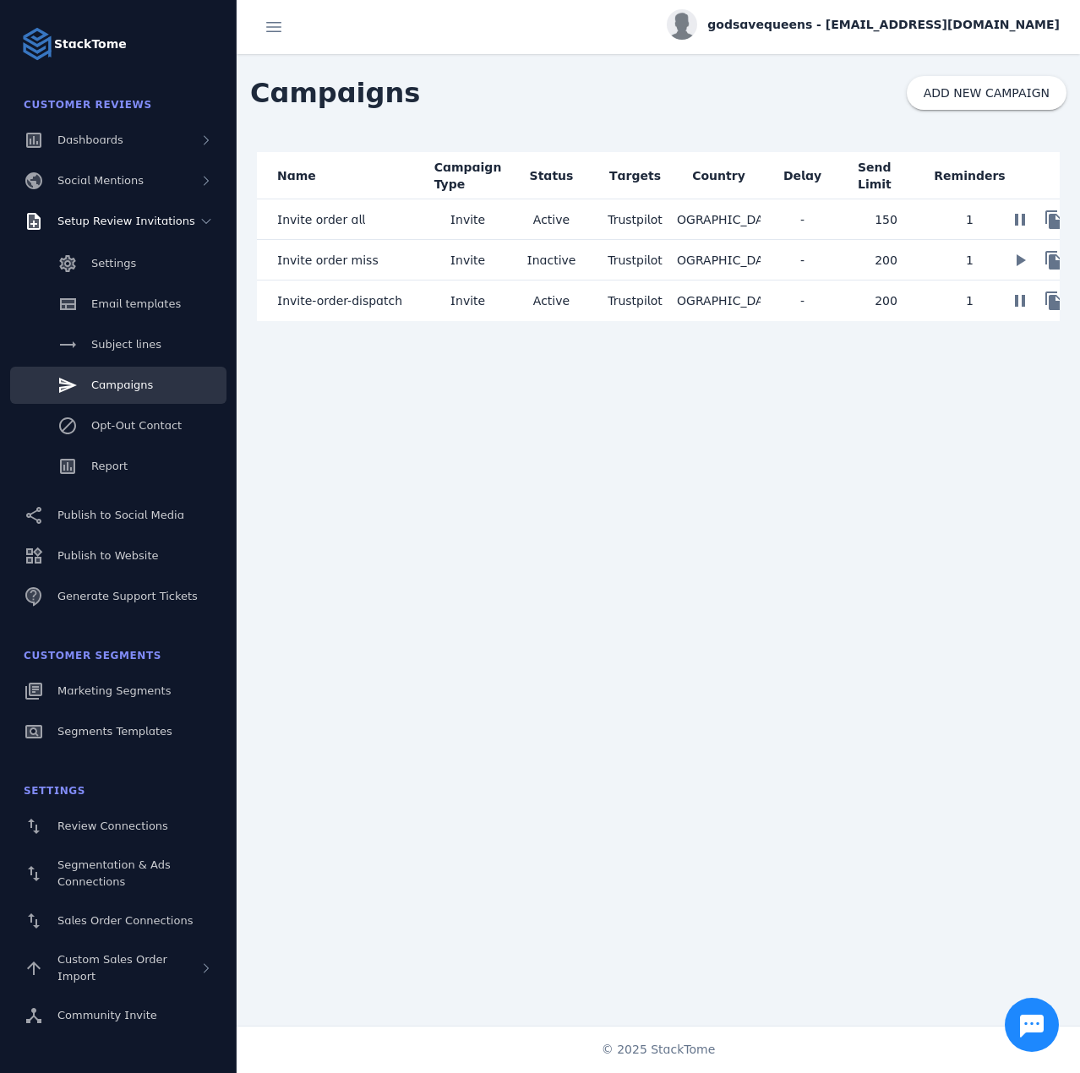  Describe the element at coordinates (341, 176) in the screenshot. I see `mat-header-cell: Name` at that location.